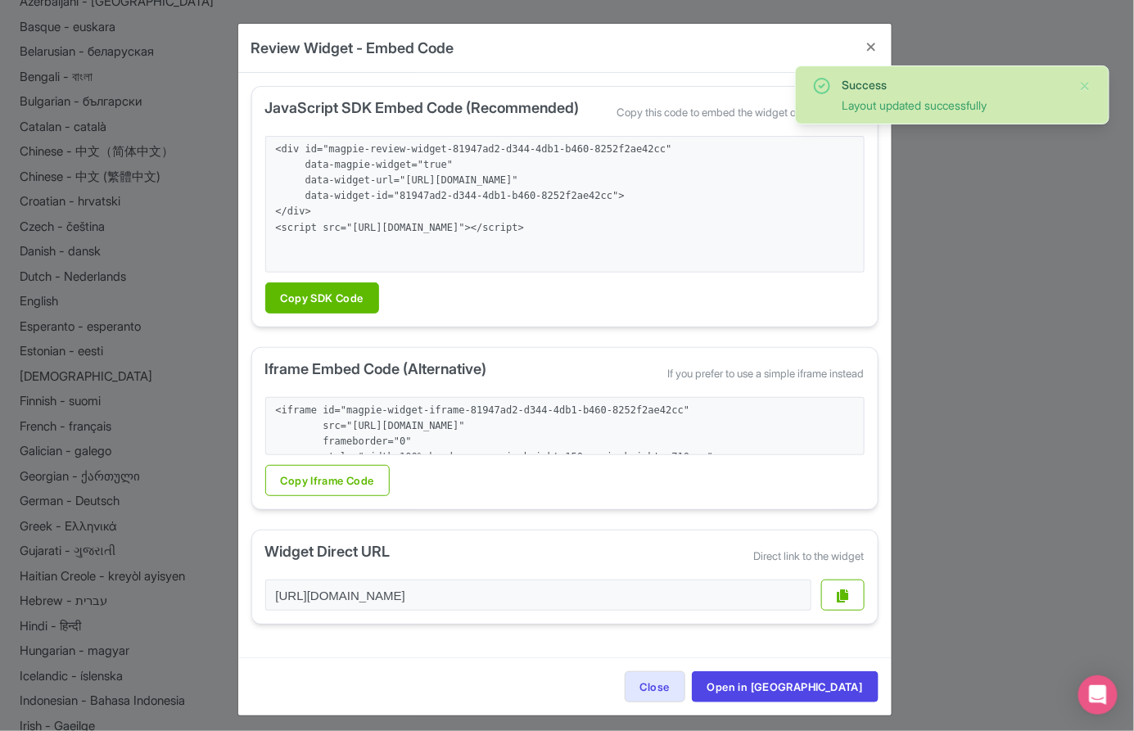  What do you see at coordinates (423, 108) in the screenshot?
I see `h5: JavaScript SDK Embed Code (Recommended)` at bounding box center [423, 108].